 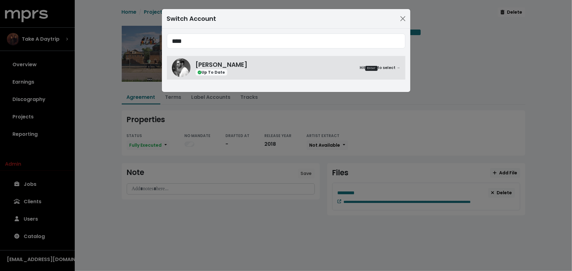 What do you see at coordinates (191, 19) in the screenshot?
I see `div: Switch Account` at bounding box center [191, 19].